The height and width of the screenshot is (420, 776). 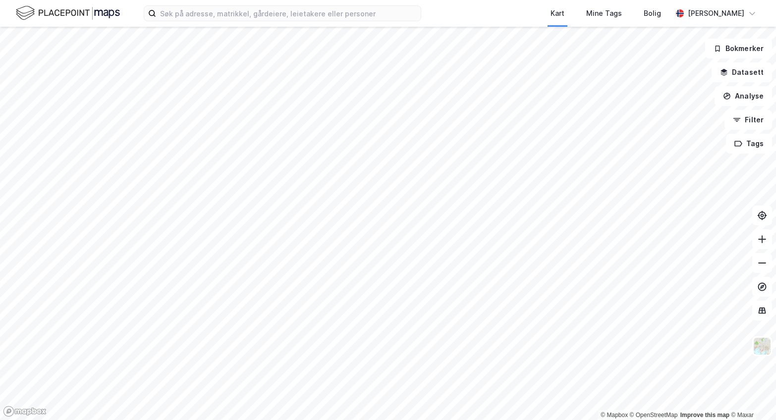 I want to click on img: logo.f888ab2527a4732fd821a326f86c7f29.svg, so click(x=68, y=13).